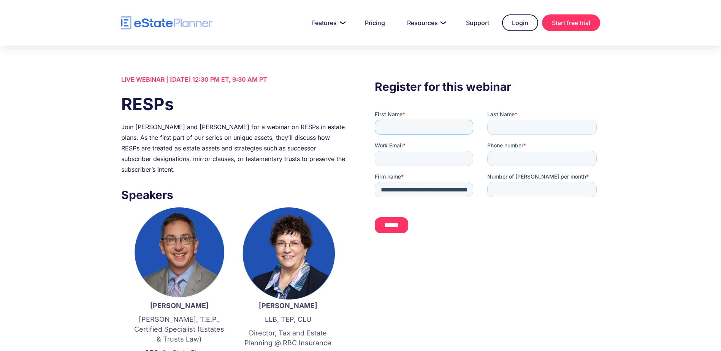 The image size is (721, 351). What do you see at coordinates (288, 338) in the screenshot?
I see `p: Director, Tax and Estate Planning @ RBC Insurance` at bounding box center [288, 338].